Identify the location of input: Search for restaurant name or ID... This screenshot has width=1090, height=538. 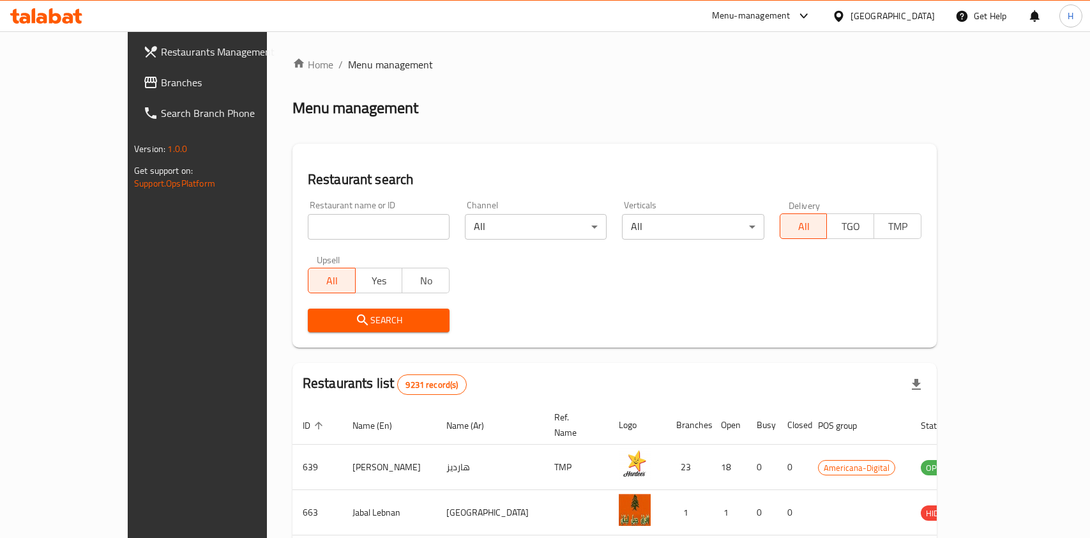
(379, 227).